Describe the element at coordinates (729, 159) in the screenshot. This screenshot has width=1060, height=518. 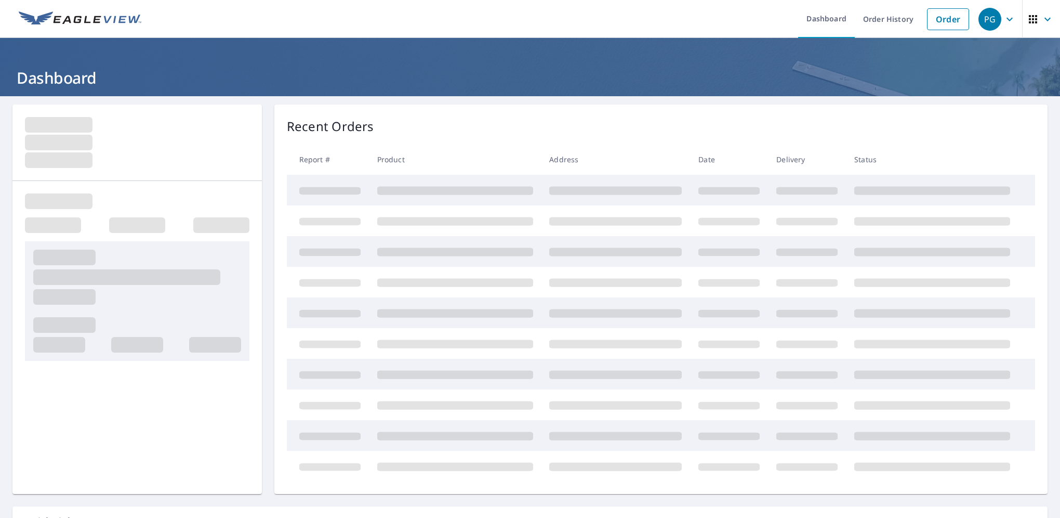
I see `th: Date` at that location.